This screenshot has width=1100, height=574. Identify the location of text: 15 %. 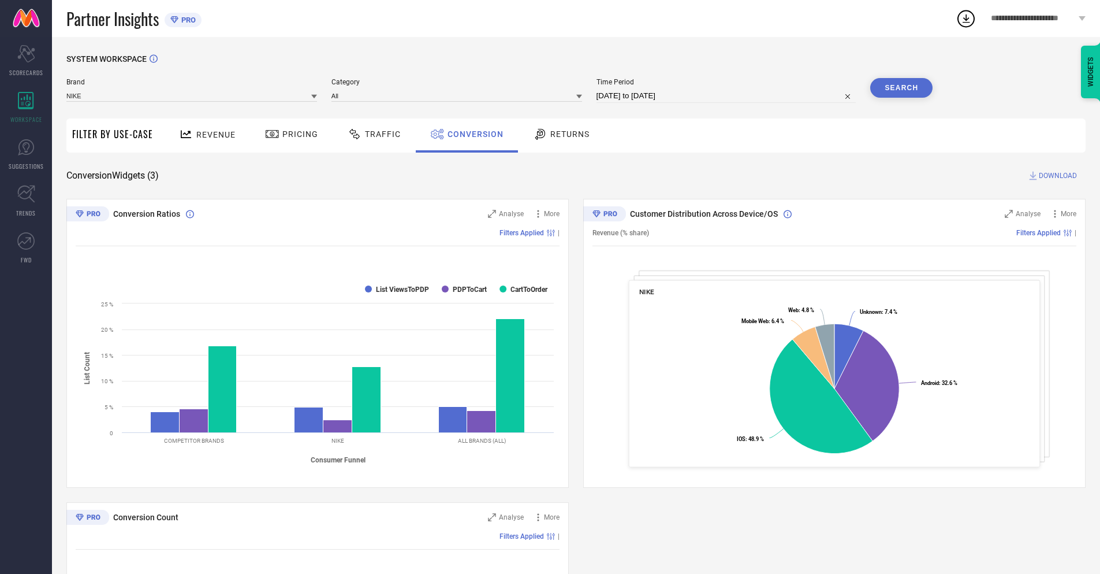
(107, 355).